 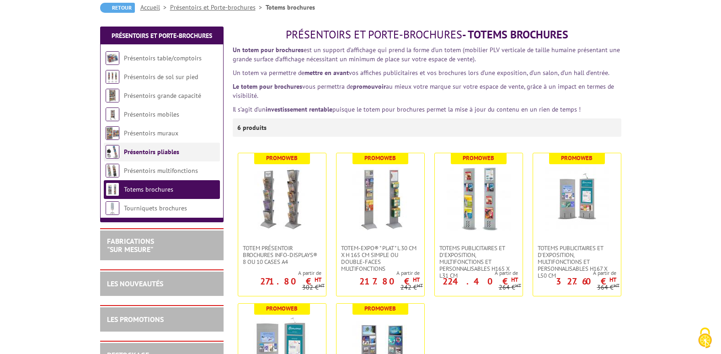 What do you see at coordinates (112, 58) in the screenshot?
I see `img: Présentoirs table/comptoirs` at bounding box center [112, 58].